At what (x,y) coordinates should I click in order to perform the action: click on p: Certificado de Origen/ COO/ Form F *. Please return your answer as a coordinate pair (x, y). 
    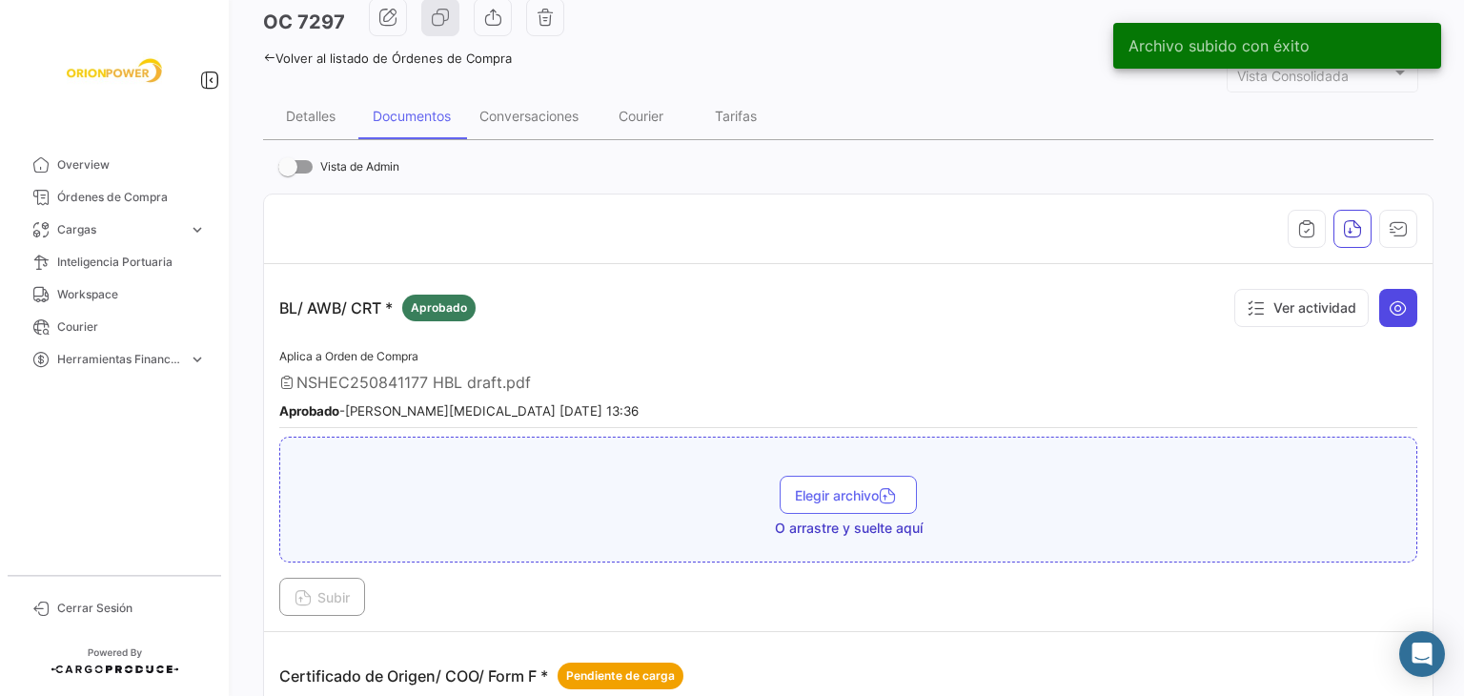
    Looking at the image, I should click on (481, 676).